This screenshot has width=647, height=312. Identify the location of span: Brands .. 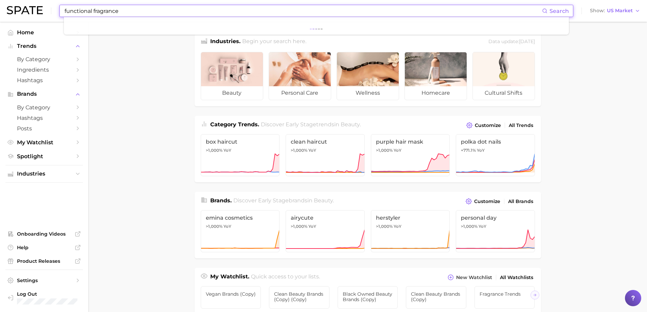
(221, 200).